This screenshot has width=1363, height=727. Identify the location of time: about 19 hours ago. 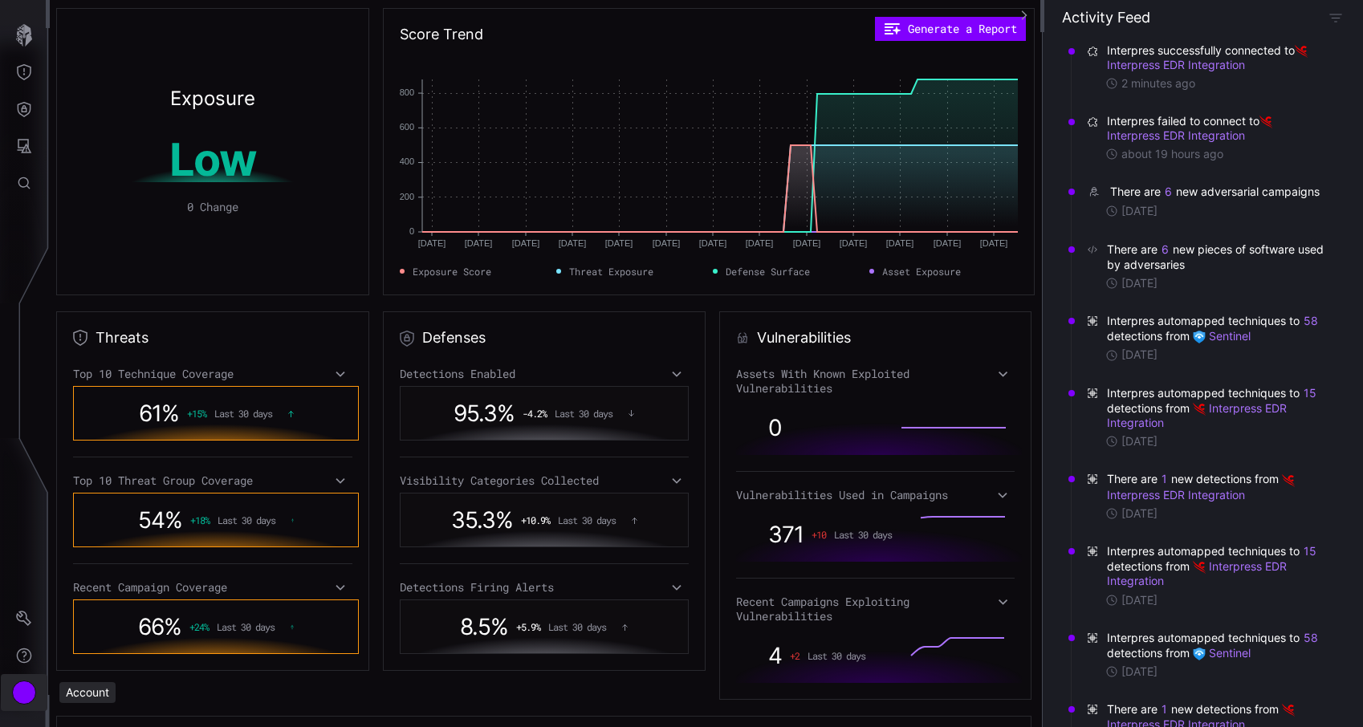
(1172, 154).